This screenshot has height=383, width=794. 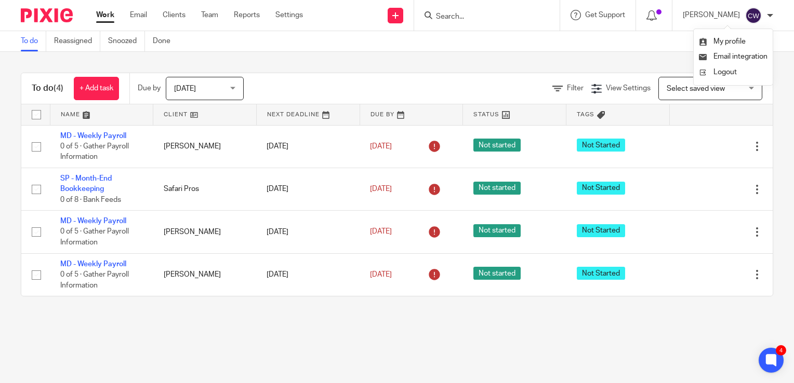 What do you see at coordinates (86, 184) in the screenshot?
I see `a: SP - Month-End Bookkeeping` at bounding box center [86, 184].